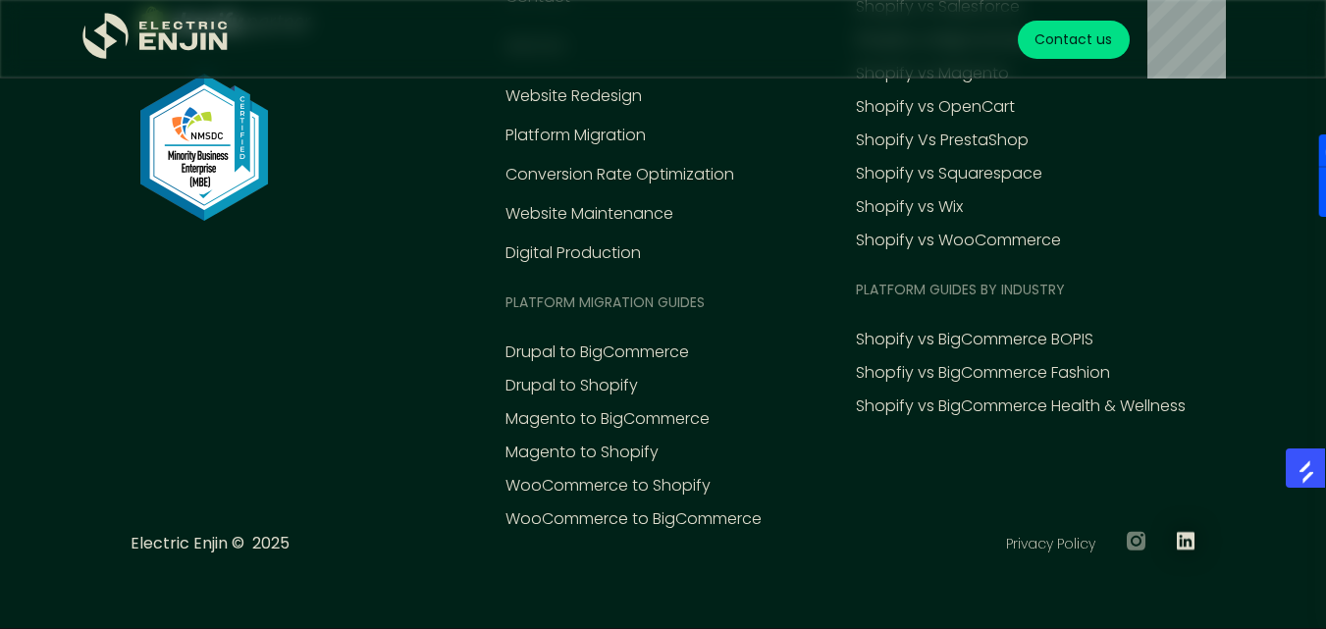  Describe the element at coordinates (633, 519) in the screenshot. I see `div: WooCommerce to BigCommerce` at that location.